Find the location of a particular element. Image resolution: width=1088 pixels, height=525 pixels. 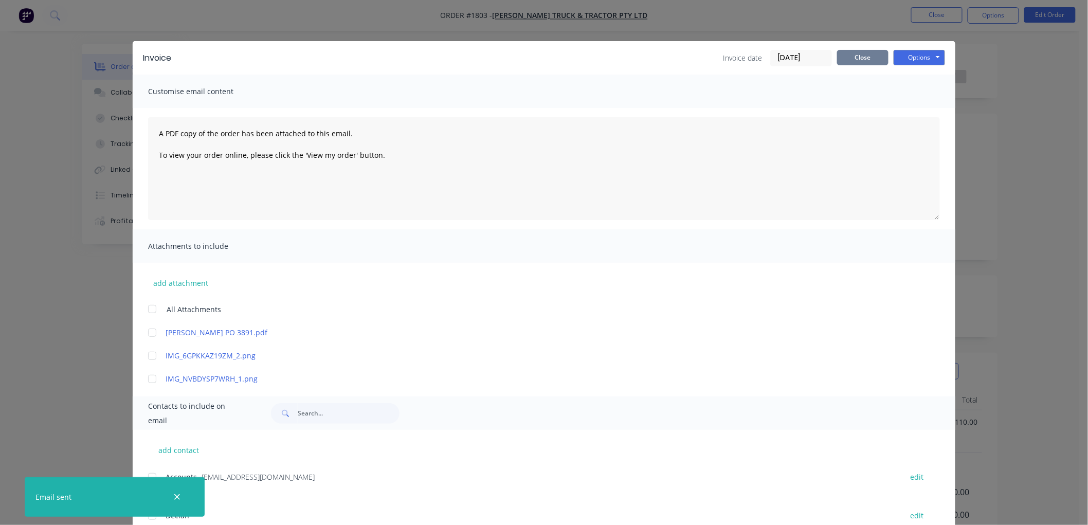

div: Email sent is located at coordinates (53, 497).